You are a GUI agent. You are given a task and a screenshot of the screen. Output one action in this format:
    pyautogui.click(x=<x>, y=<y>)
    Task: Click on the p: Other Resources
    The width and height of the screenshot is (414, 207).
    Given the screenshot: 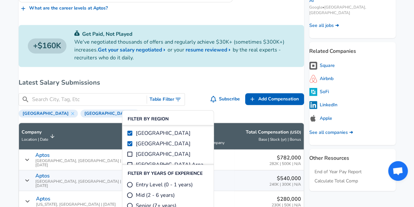 What is the action you would take?
    pyautogui.click(x=353, y=155)
    